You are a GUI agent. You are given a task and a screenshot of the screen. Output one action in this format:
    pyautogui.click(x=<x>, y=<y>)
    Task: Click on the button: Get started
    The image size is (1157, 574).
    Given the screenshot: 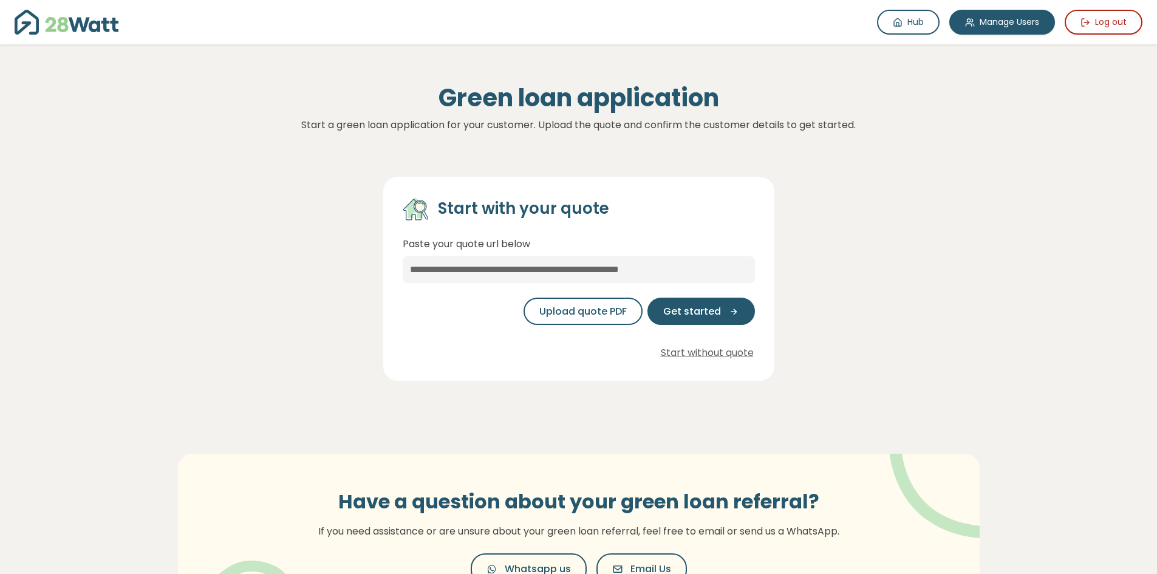 What is the action you would take?
    pyautogui.click(x=701, y=311)
    